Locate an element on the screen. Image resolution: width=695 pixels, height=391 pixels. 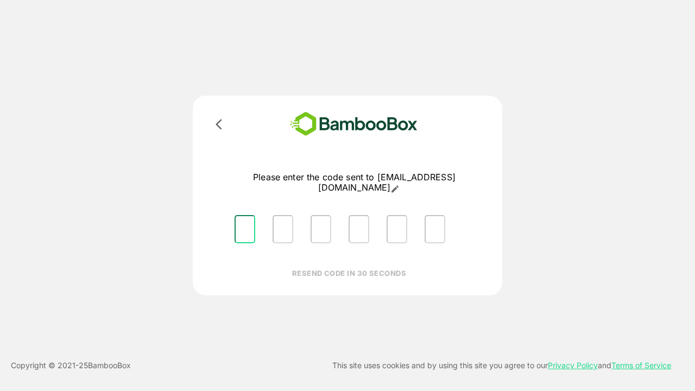
p: Copyright © 2021- 25 BambooBox is located at coordinates (71, 365).